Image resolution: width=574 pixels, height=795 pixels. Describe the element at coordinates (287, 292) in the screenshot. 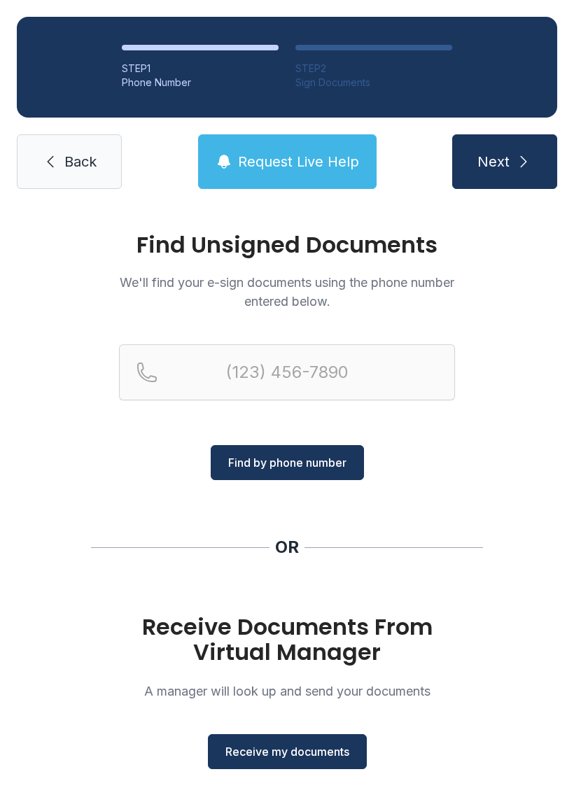

I see `p: We'll find your e-sign documents using the phone number entered below.` at that location.